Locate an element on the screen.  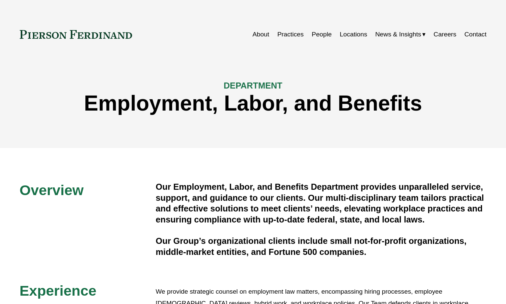
h1: Employment, Labor, and Benefits is located at coordinates (253, 103).